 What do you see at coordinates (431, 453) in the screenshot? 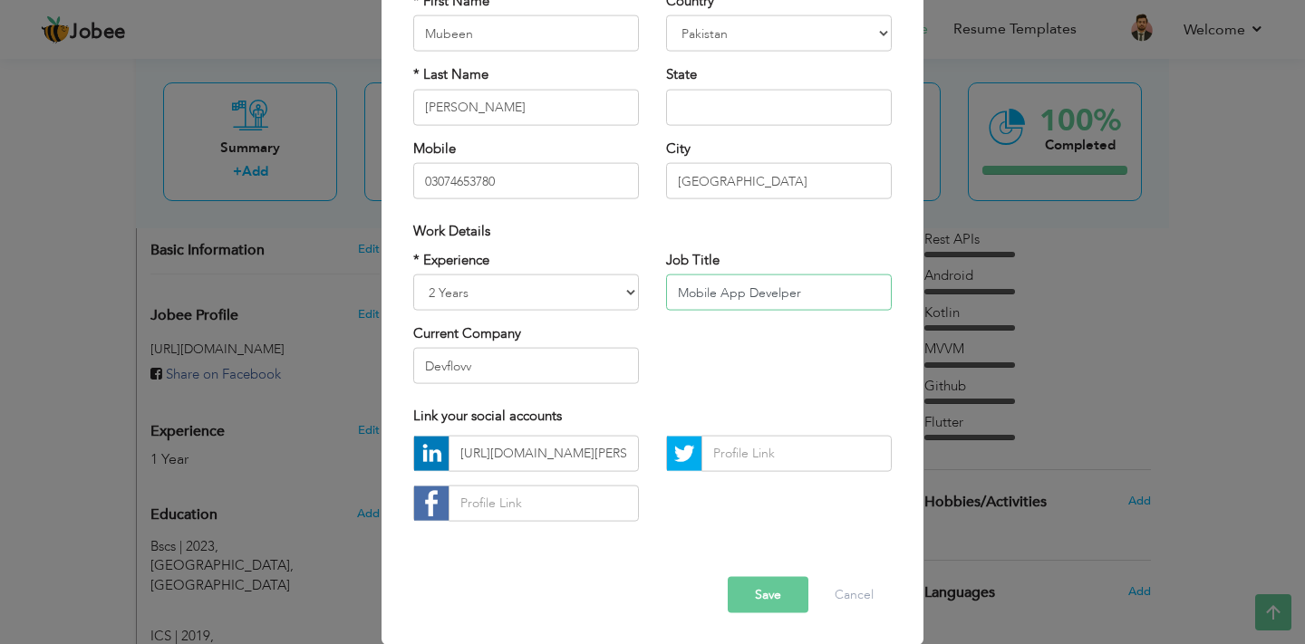
I see `img: linkedin` at bounding box center [431, 453].